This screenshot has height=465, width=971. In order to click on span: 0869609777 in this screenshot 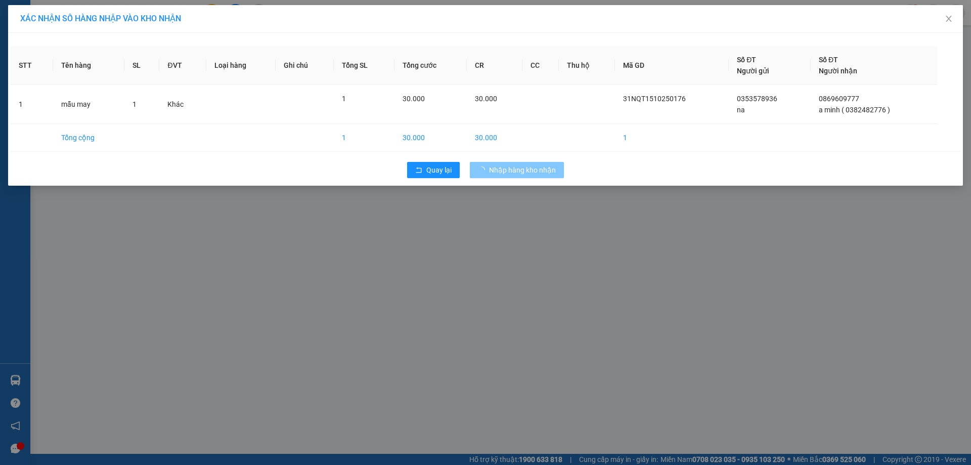, I will do `click(839, 99)`.